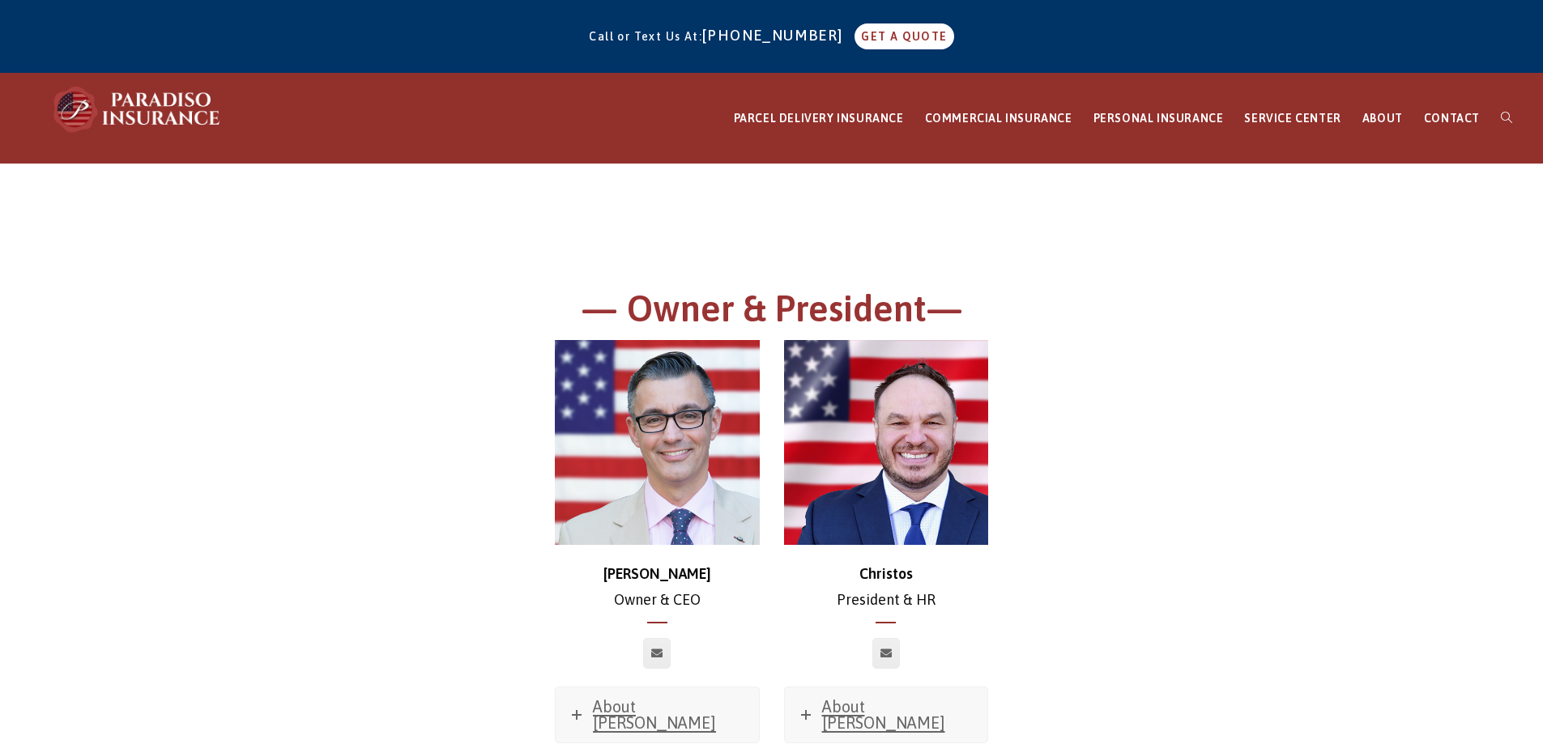 Image resolution: width=1543 pixels, height=744 pixels. What do you see at coordinates (657, 587) in the screenshot?
I see `p: Owner & CEO` at bounding box center [657, 587].